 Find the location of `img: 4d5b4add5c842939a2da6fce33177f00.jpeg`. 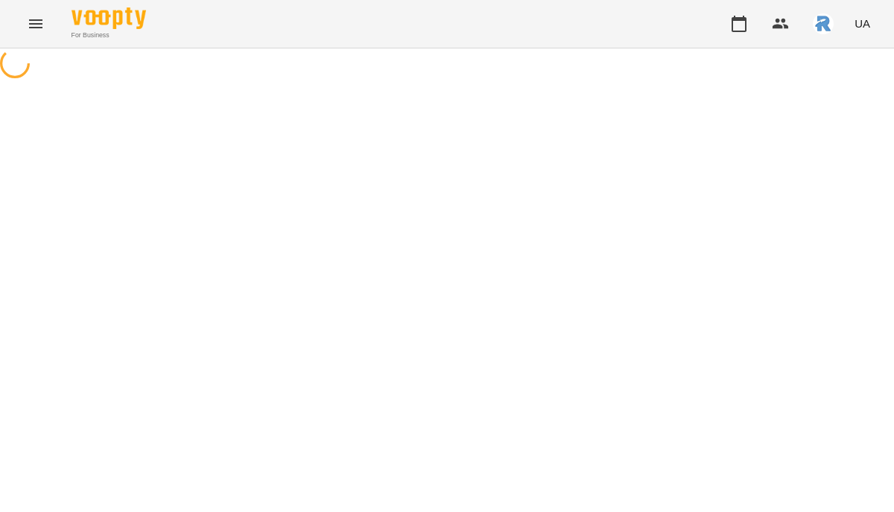

img: 4d5b4add5c842939a2da6fce33177f00.jpeg is located at coordinates (823, 24).